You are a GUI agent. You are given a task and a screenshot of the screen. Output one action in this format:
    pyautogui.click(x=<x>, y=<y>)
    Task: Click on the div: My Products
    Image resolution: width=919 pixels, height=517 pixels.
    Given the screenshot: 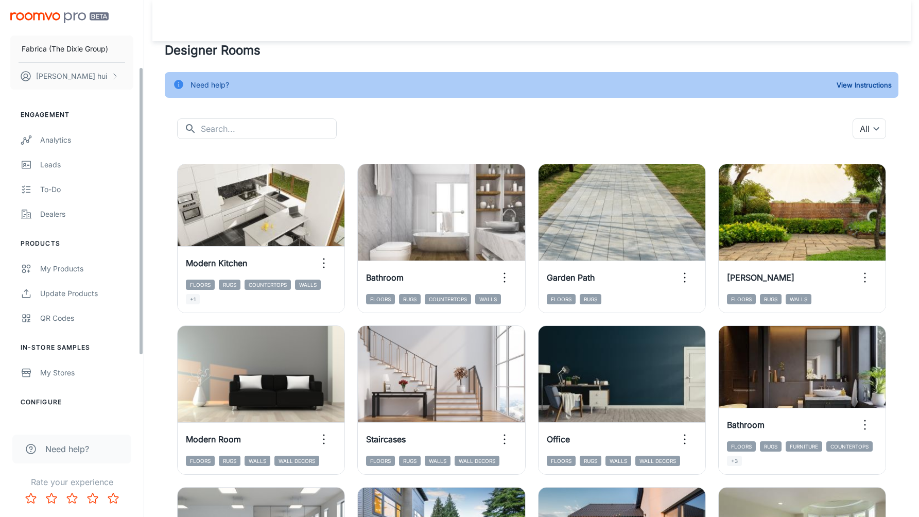 What is the action you would take?
    pyautogui.click(x=87, y=269)
    